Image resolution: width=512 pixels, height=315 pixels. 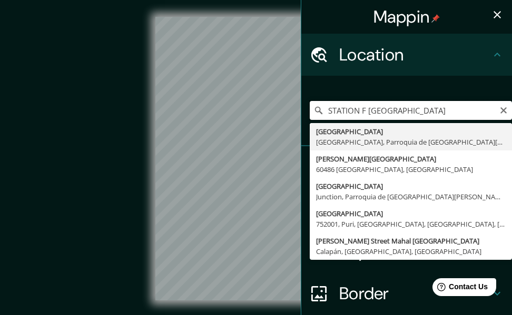 I want to click on img: pin-icon.png, so click(x=435, y=18).